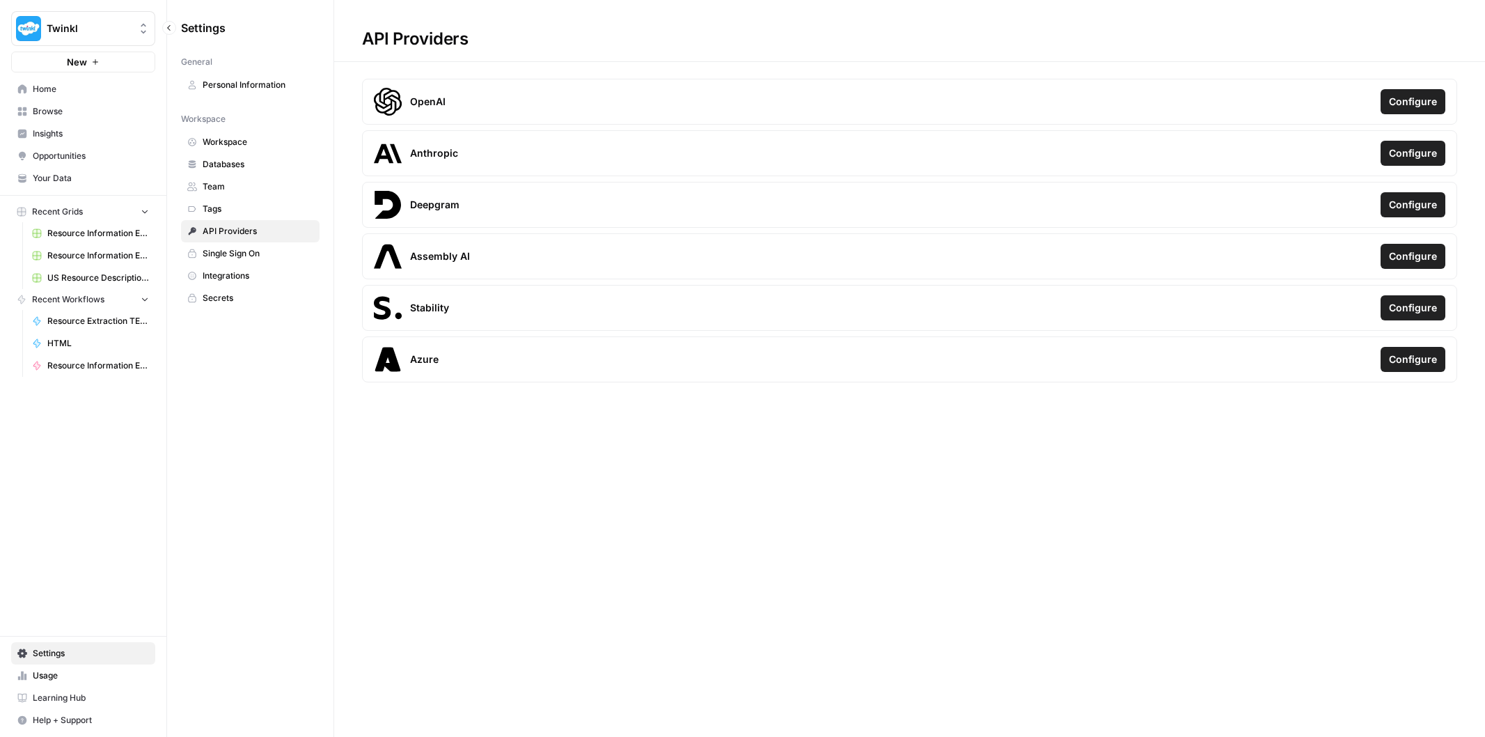 This screenshot has height=737, width=1485. Describe the element at coordinates (250, 298) in the screenshot. I see `a: Secrets` at that location.